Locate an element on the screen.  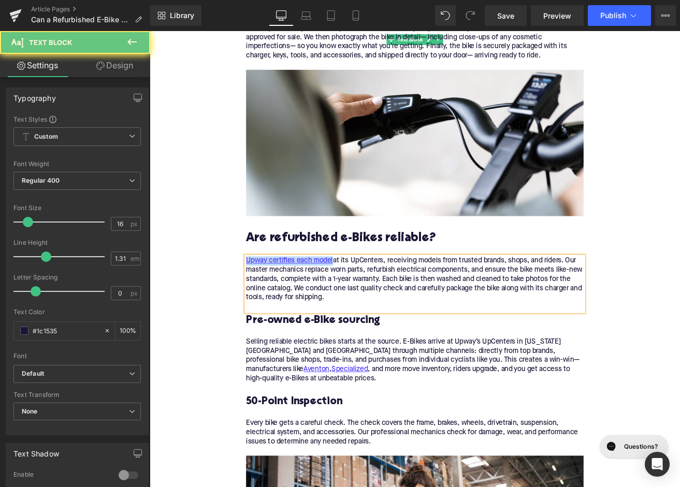
span: Text Block is located at coordinates (50, 42).